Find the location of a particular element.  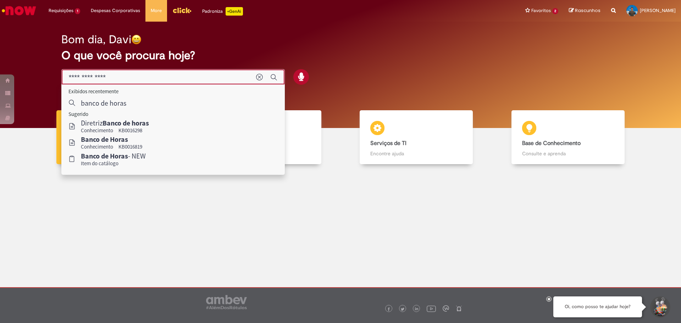

img: logo_footer_twitter.png is located at coordinates (403, 309).